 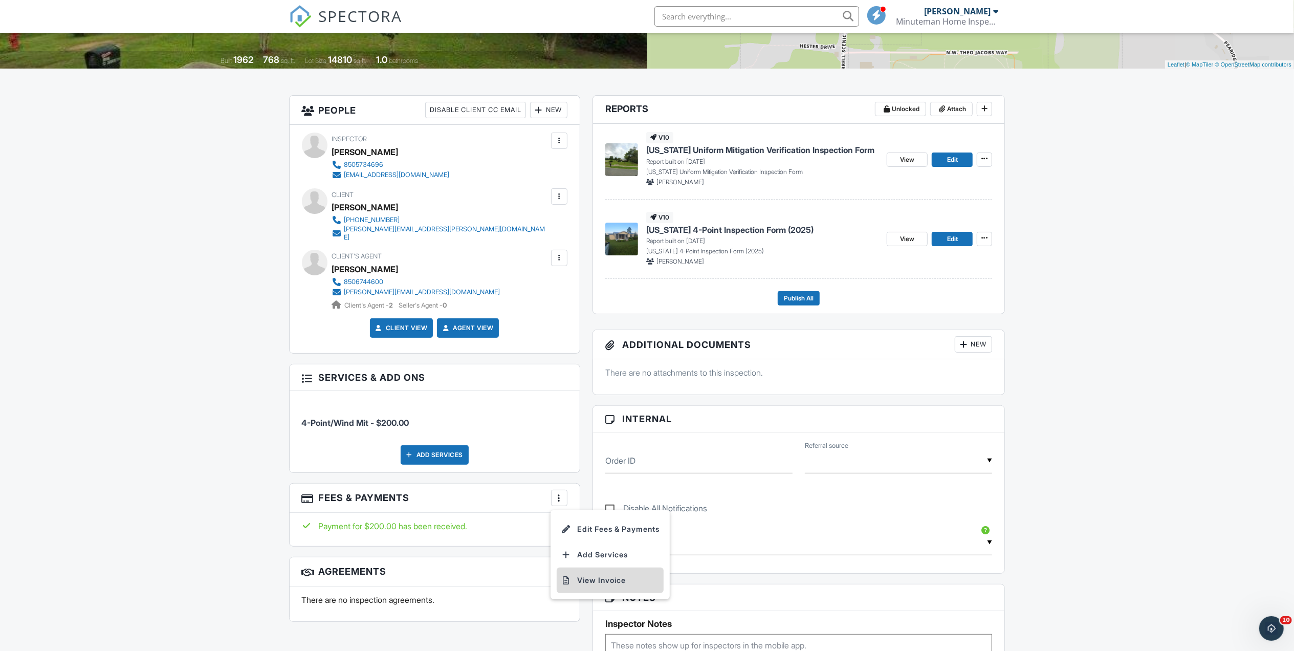 What do you see at coordinates (300, 16) in the screenshot?
I see `img: The Best Home Inspection Software - Spectora` at bounding box center [300, 16].